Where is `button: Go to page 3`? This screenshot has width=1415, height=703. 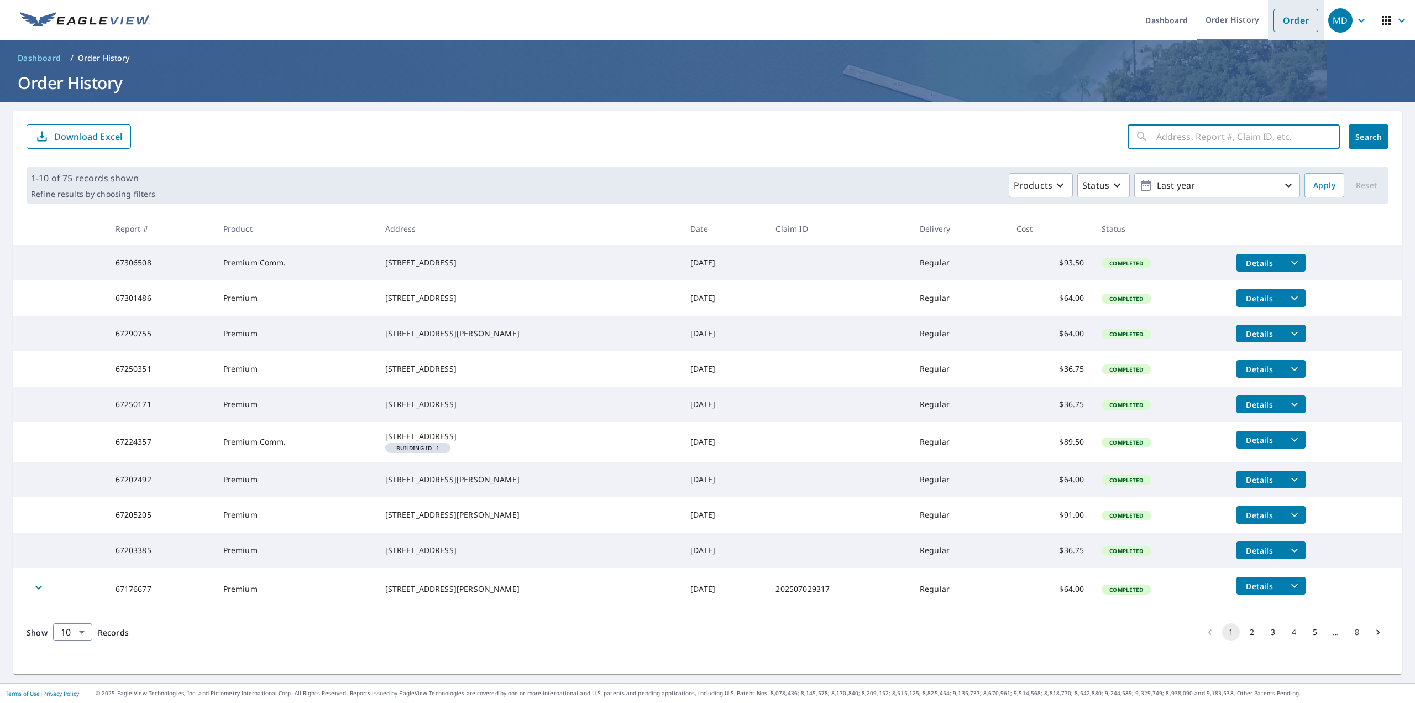 button: Go to page 3 is located at coordinates (1273, 632).